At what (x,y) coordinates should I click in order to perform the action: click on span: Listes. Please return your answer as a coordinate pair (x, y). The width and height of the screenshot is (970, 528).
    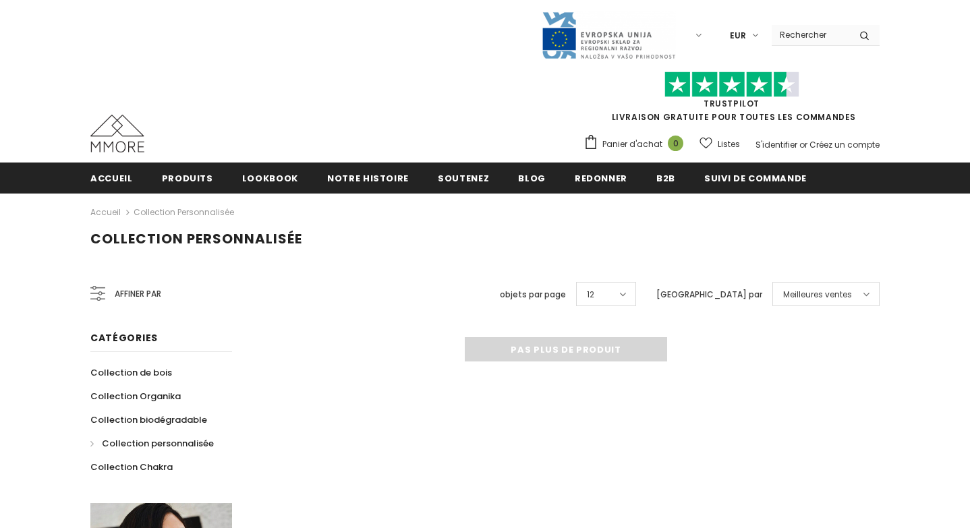
    Looking at the image, I should click on (728, 144).